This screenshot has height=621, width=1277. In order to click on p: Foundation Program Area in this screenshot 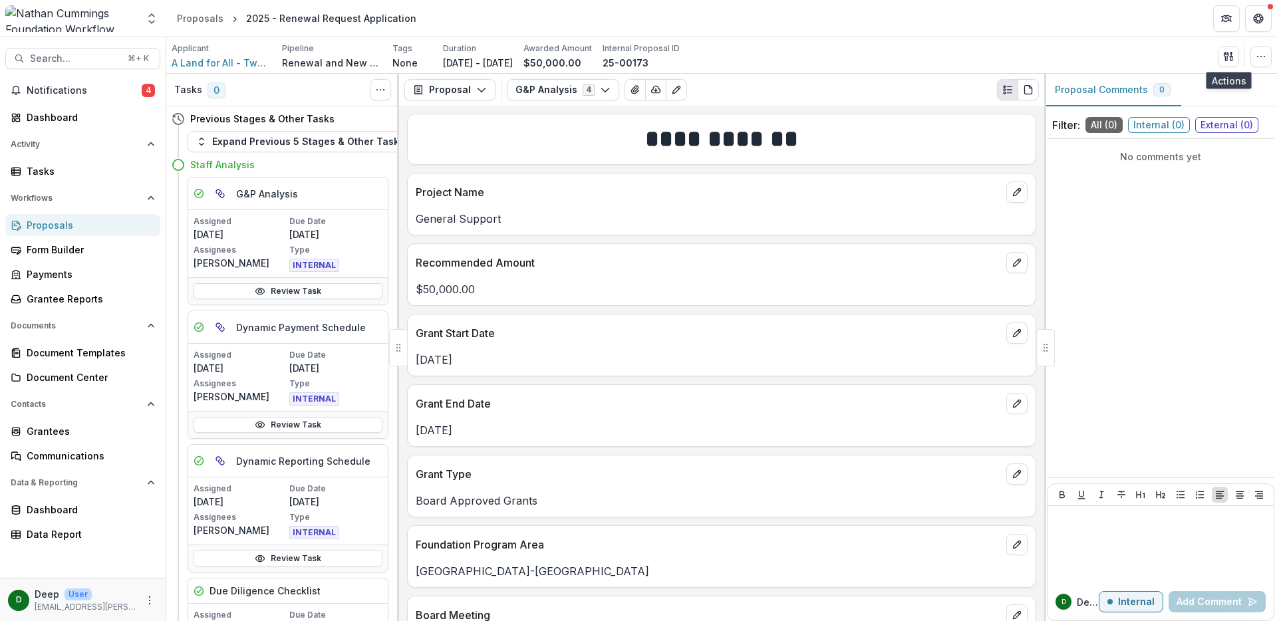, I will do `click(708, 545)`.